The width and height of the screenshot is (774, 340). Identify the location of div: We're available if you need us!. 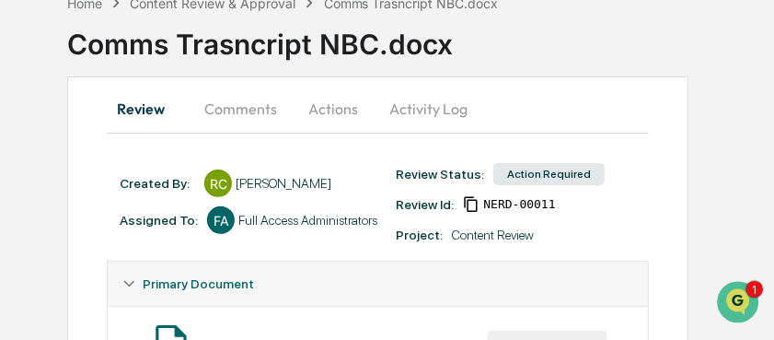
(167, 195).